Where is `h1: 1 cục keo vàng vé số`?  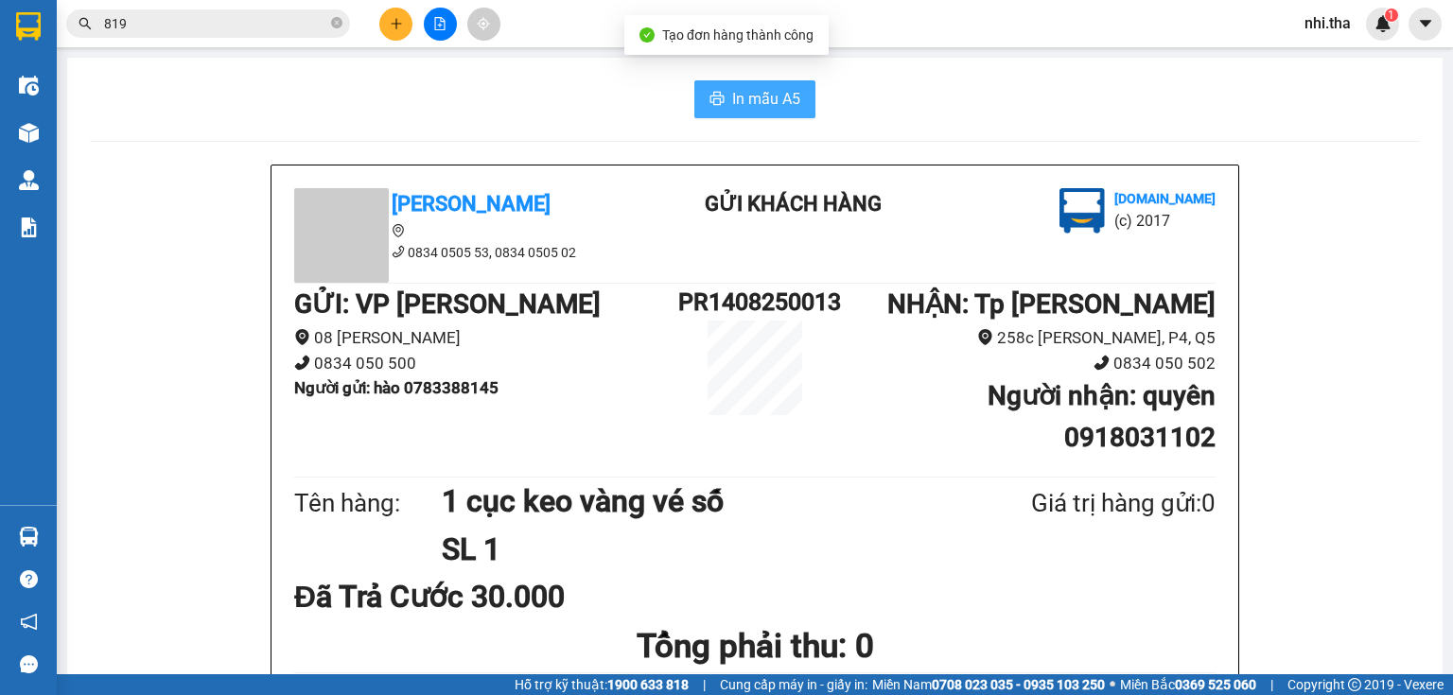 h1: 1 cục keo vàng vé số is located at coordinates (691, 501).